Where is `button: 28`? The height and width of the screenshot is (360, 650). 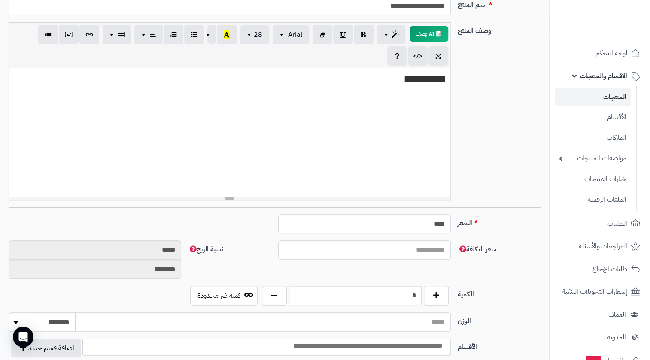 button: 28 is located at coordinates (255, 35).